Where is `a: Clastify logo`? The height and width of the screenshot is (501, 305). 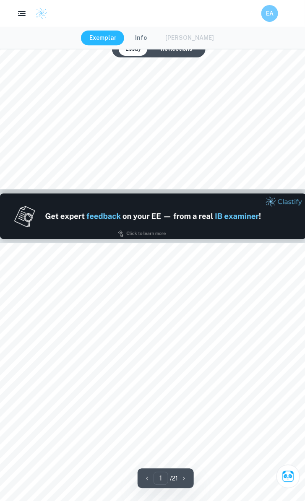
a: Clastify logo is located at coordinates (39, 13).